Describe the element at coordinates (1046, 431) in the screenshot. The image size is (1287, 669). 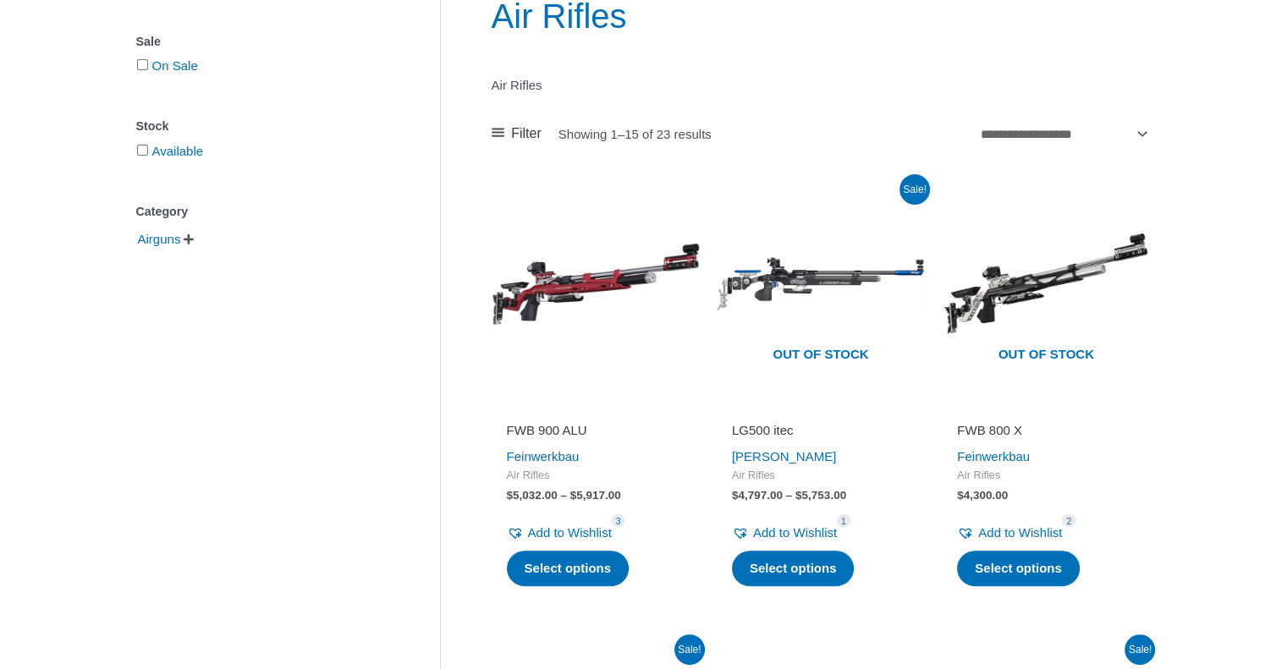
I see `h2: FWB 800 X` at that location.